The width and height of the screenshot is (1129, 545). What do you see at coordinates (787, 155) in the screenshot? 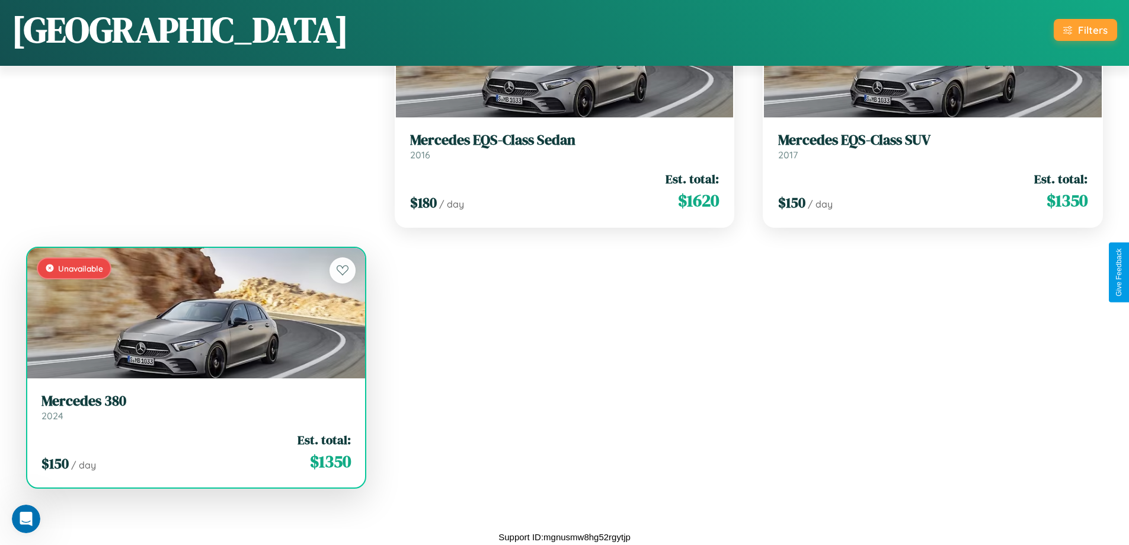
I see `span: 2017` at bounding box center [787, 155].